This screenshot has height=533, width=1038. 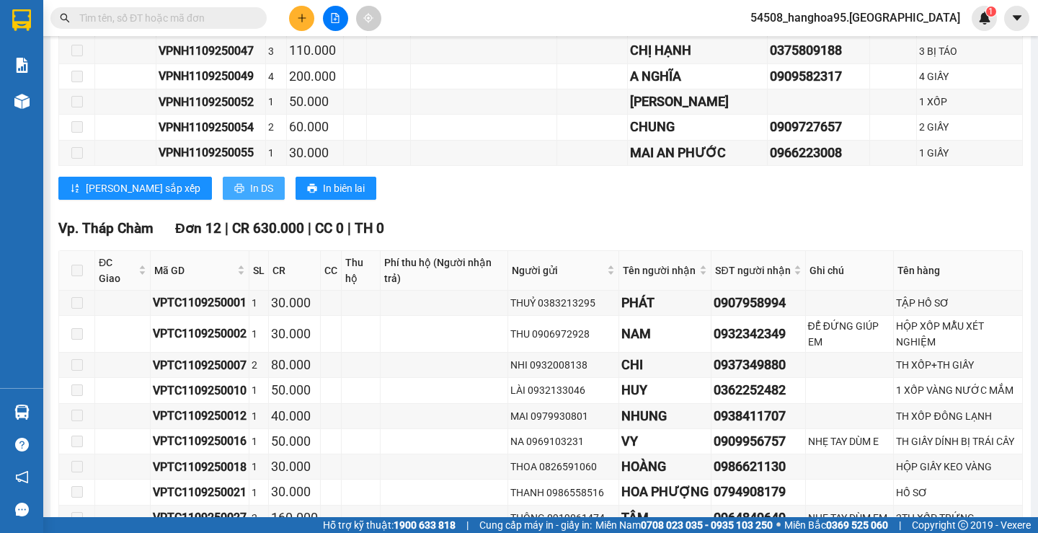 What do you see at coordinates (819, 50) in the screenshot?
I see `td: 0375809188` at bounding box center [819, 50].